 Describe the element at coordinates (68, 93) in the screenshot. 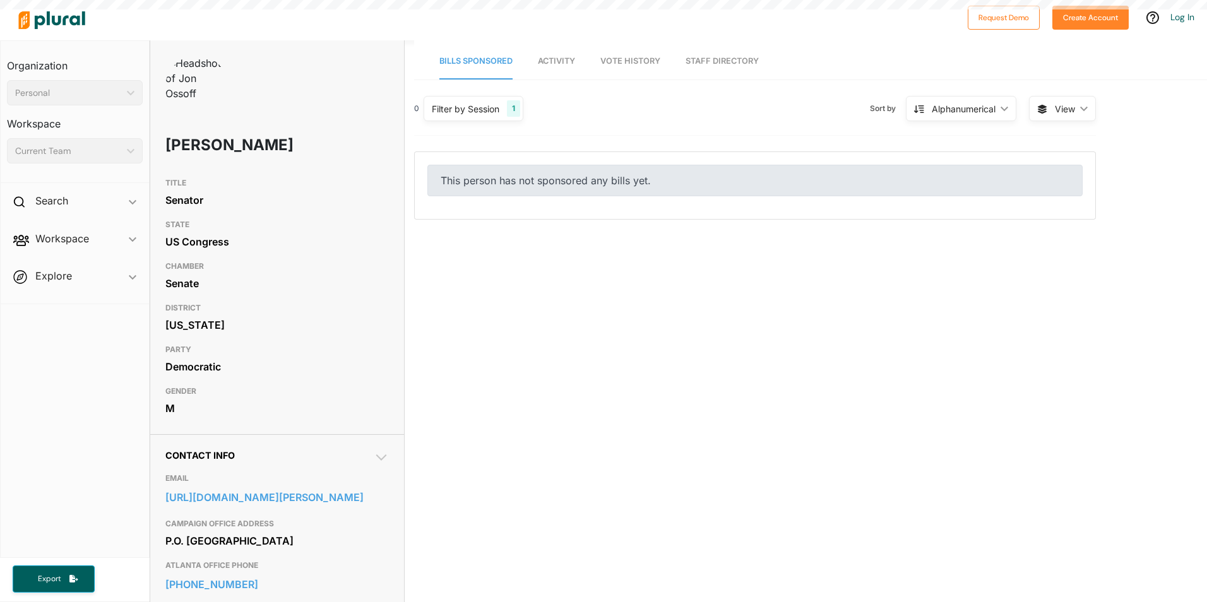

I see `div: Personal` at that location.